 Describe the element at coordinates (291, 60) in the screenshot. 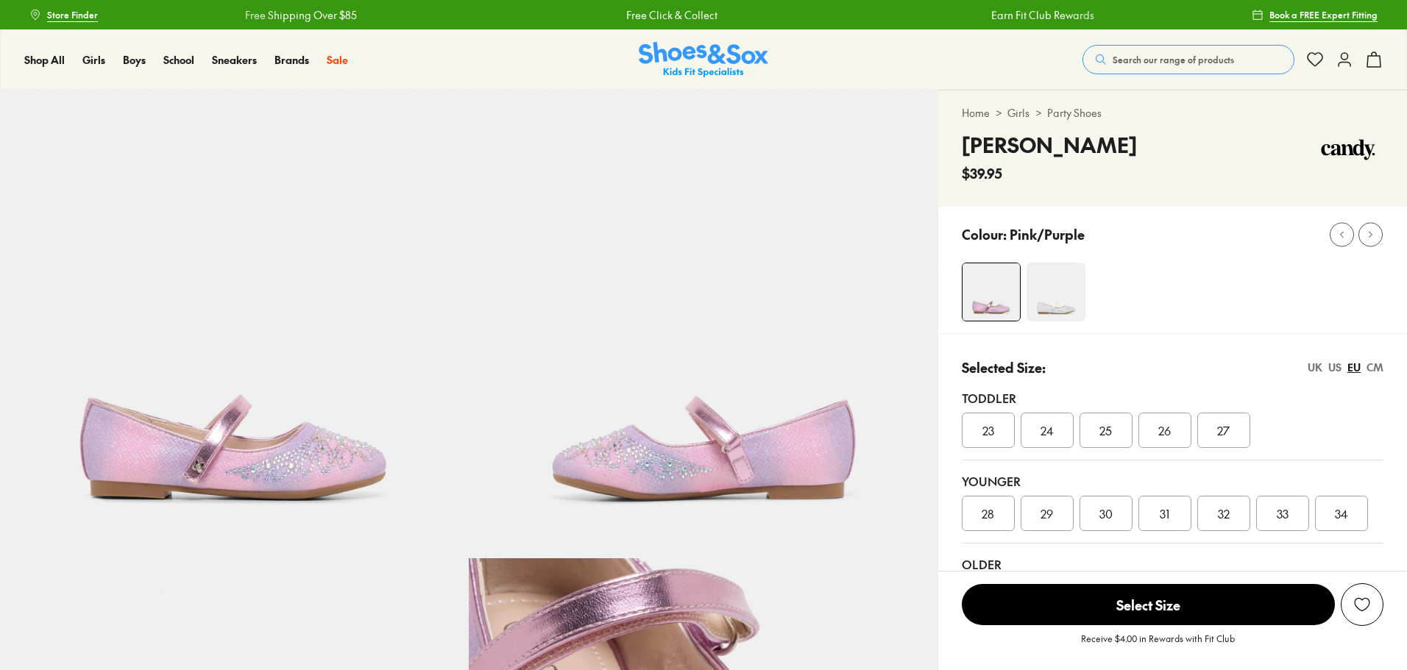

I see `a: Brands` at that location.